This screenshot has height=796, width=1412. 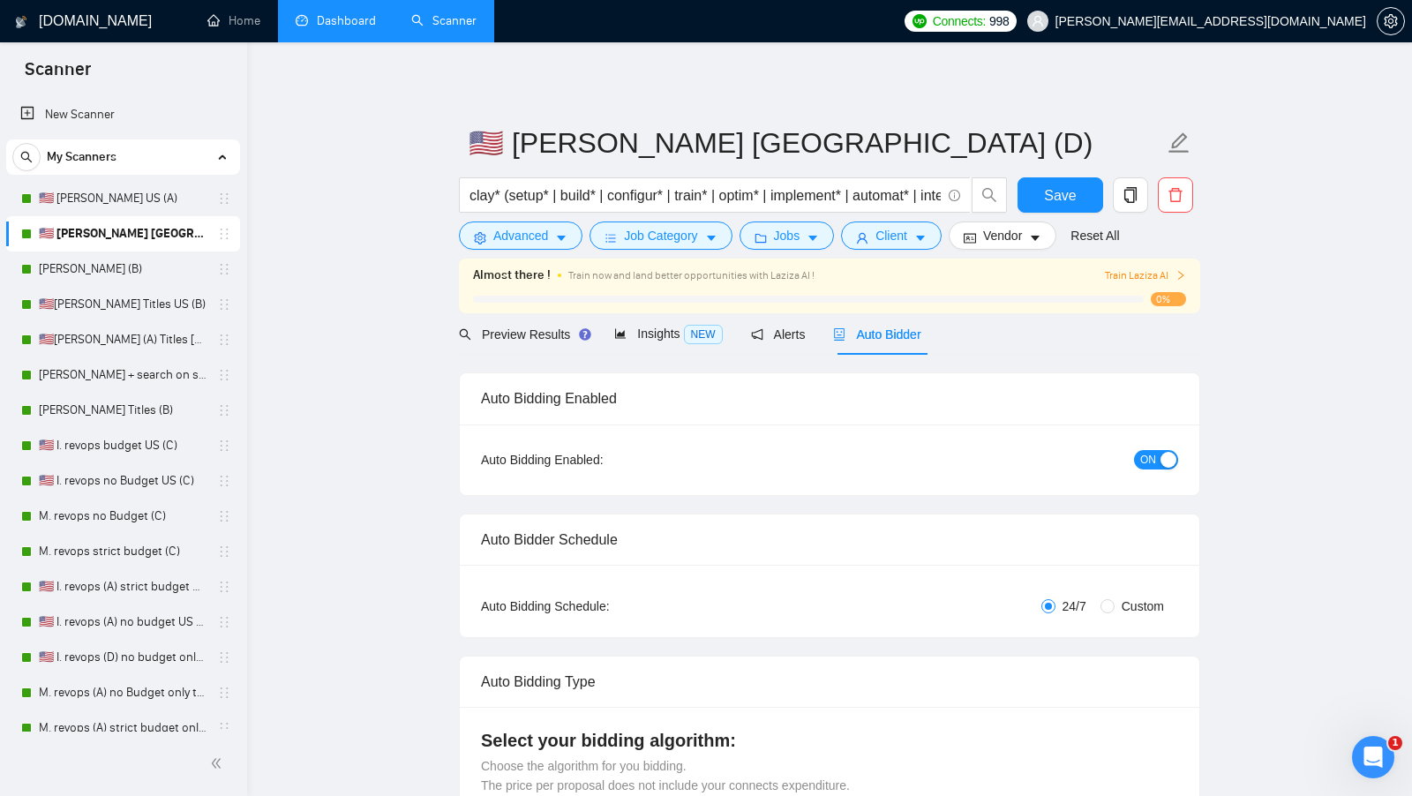 I want to click on span: Train now and land better opportunities with Laziza AI !, so click(x=691, y=275).